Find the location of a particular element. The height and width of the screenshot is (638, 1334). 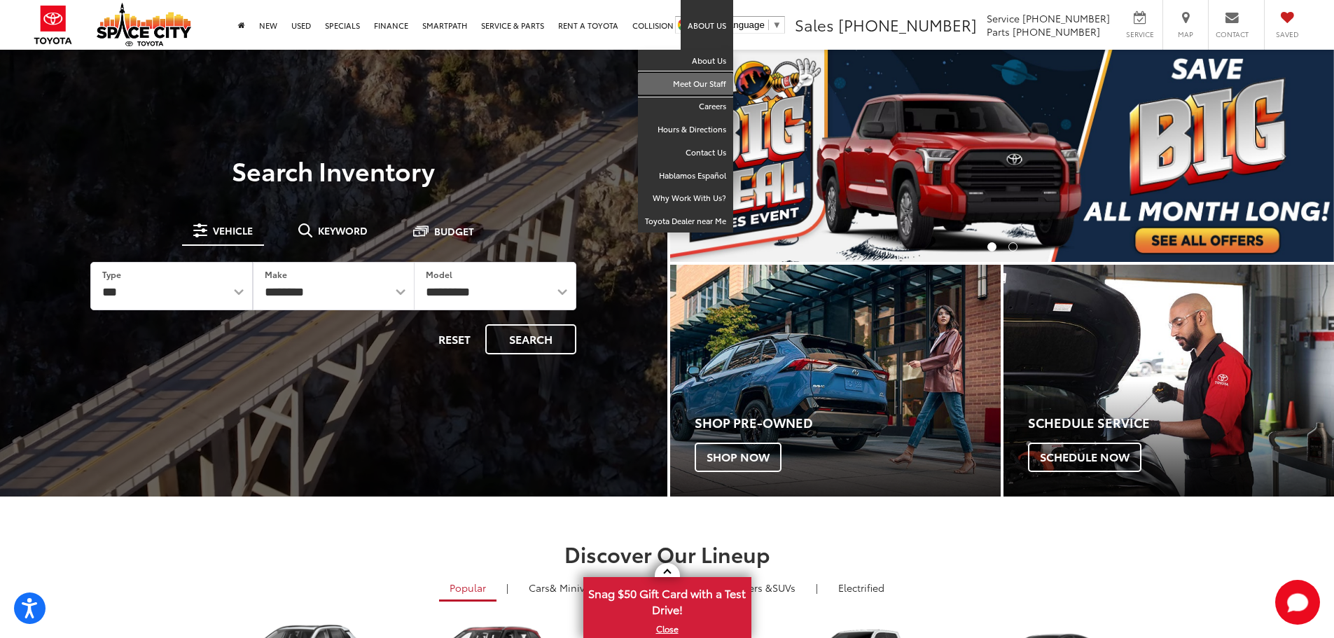

span: Select Language is located at coordinates (730, 25).